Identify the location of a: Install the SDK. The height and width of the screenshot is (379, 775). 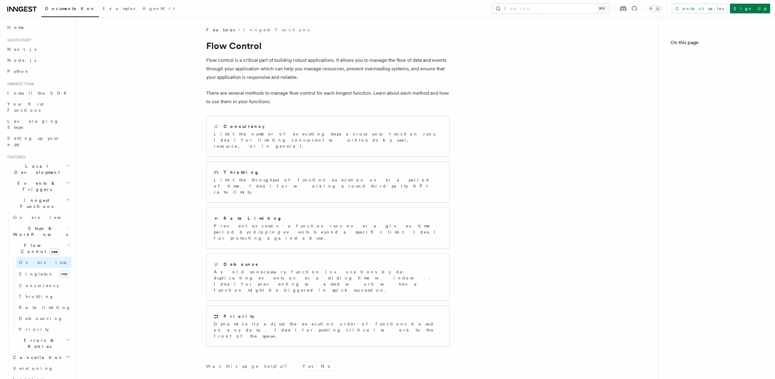
(38, 93).